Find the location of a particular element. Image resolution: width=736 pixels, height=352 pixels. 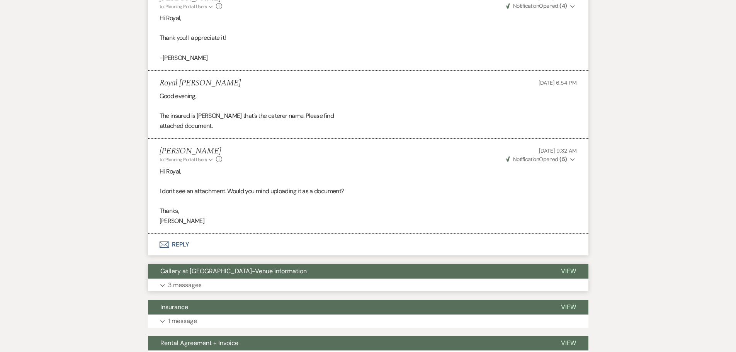

p: 1 message is located at coordinates (182, 321).